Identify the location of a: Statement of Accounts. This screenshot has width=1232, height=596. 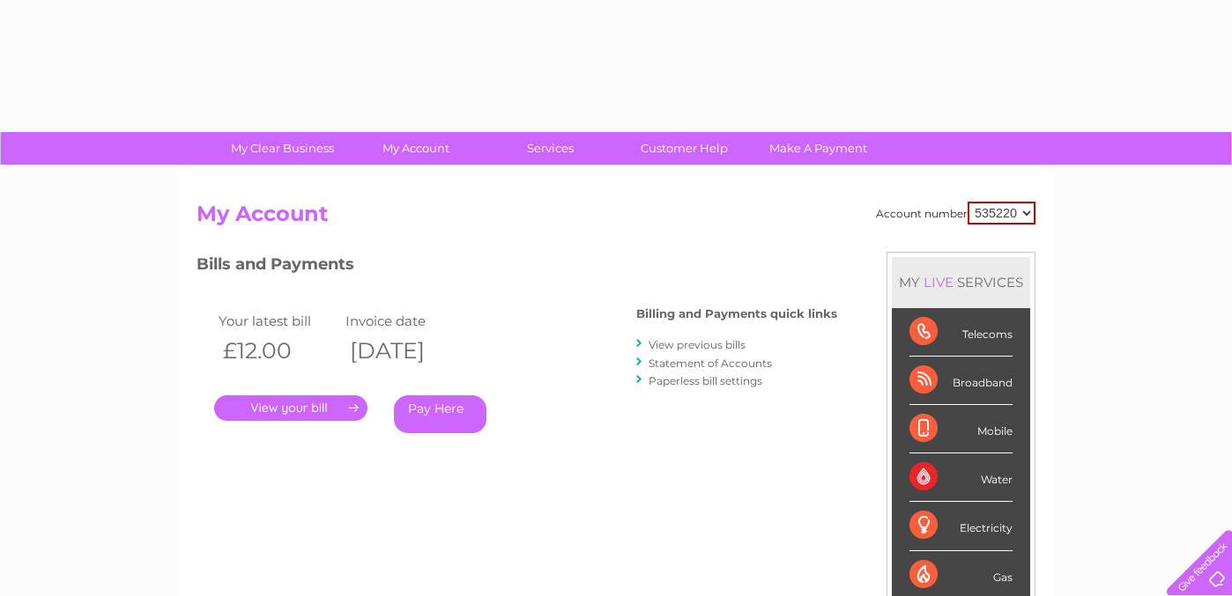
(710, 363).